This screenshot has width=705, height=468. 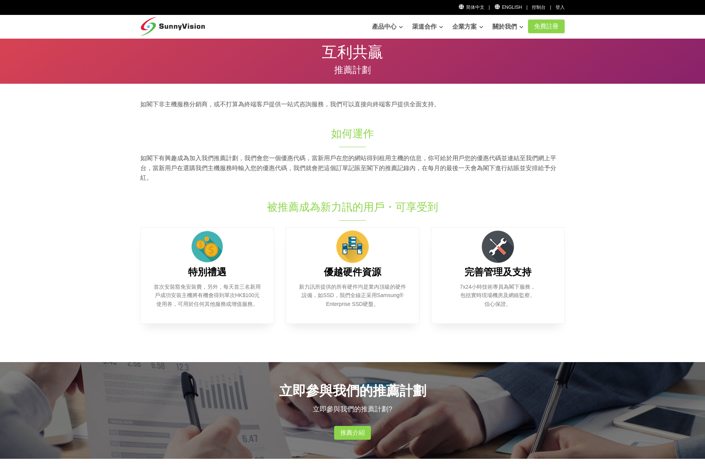 I want to click on p: 如閣下非主機服務分銷商，或不打算為終端客戶提供一站式咨詢服務，我們可以直接向終端客戶提供全面支持。, so click(x=352, y=104).